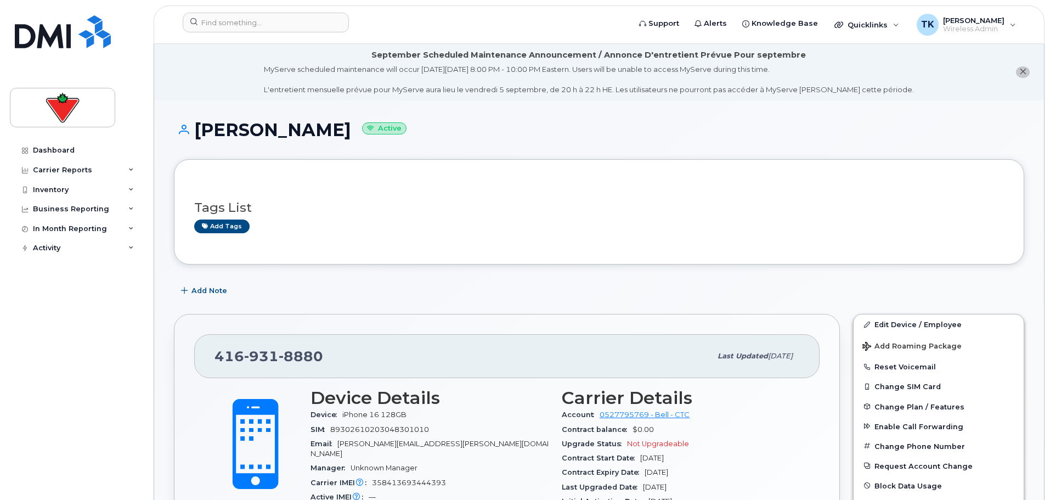 This screenshot has height=500, width=1050. What do you see at coordinates (588, 55) in the screenshot?
I see `div: September Scheduled Maintenance Announcement / Annonce D'entretient Prévue Pour septembre` at bounding box center [588, 55].